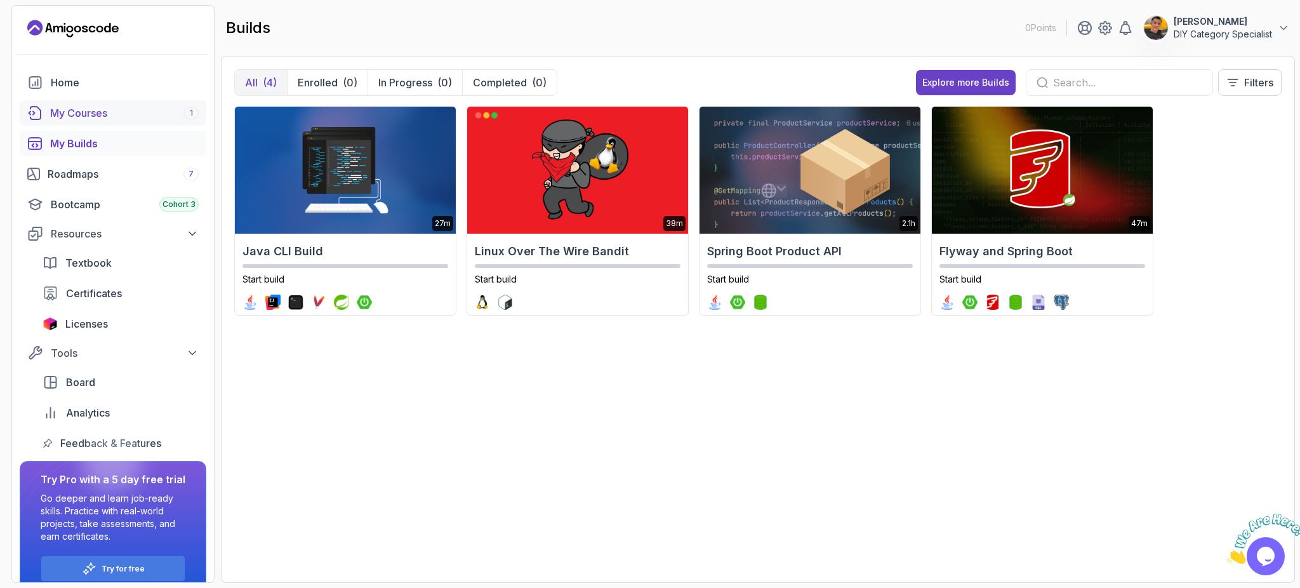 The height and width of the screenshot is (588, 1300). Describe the element at coordinates (113, 517) in the screenshot. I see `p: Go deeper and learn job-ready skills. Practice with real-world projects, take assessments, and ea...` at that location.